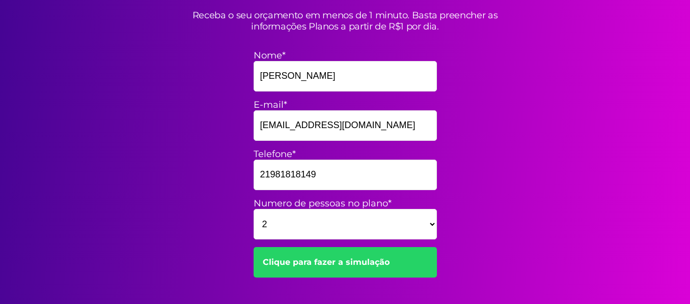 The height and width of the screenshot is (304, 690). I want to click on label: E-mail*, so click(345, 105).